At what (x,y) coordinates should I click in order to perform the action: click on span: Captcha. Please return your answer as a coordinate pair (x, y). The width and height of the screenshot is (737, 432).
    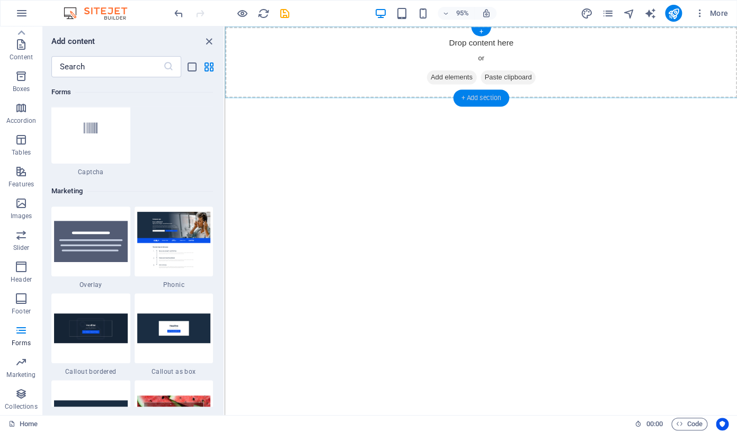
    Looking at the image, I should click on (91, 172).